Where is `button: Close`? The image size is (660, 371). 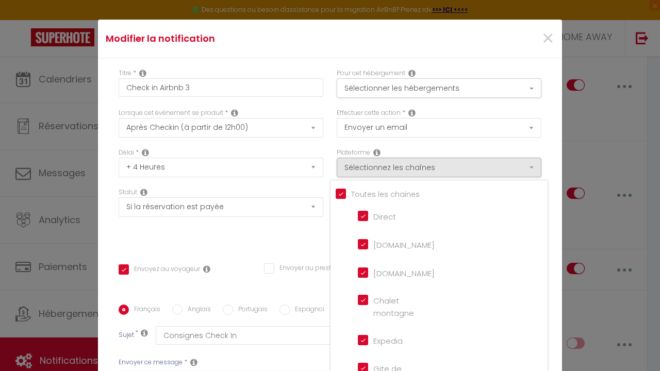 button: Close is located at coordinates (547, 39).